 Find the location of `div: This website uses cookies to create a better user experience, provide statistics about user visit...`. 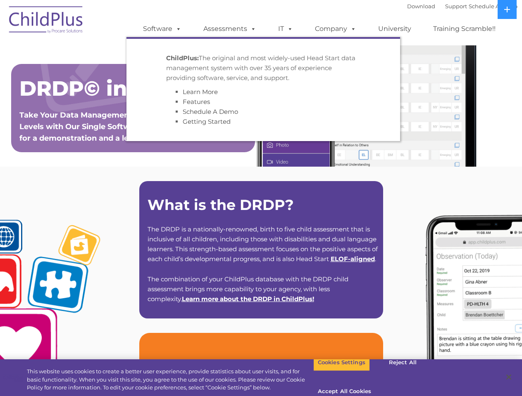

div: This website uses cookies to create a better user experience, provide statistics about user visit... is located at coordinates (170, 380).